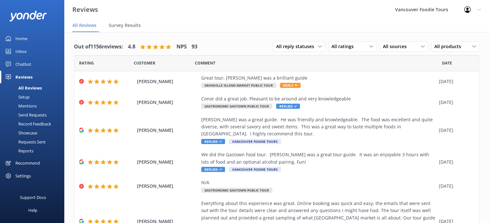 This screenshot has height=223, width=489. What do you see at coordinates (19, 151) in the screenshot?
I see `div: Reports` at bounding box center [19, 151].